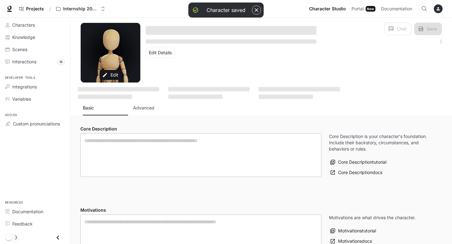 The width and height of the screenshot is (452, 244). I want to click on a: Go to projects, so click(31, 9).